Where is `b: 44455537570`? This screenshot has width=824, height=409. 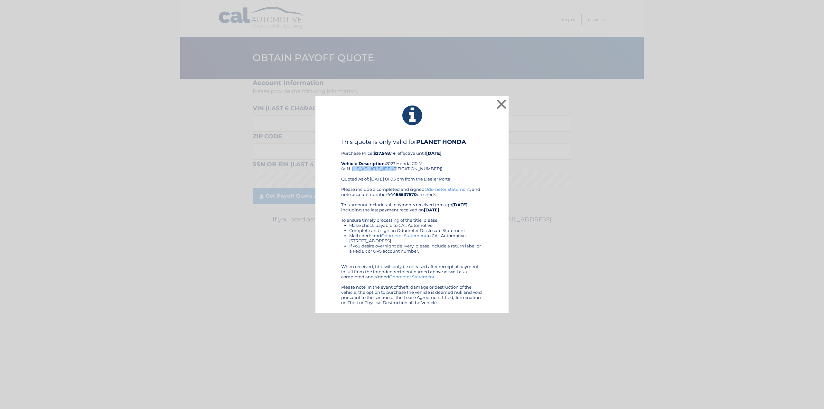 b: 44455537570 is located at coordinates (402, 194).